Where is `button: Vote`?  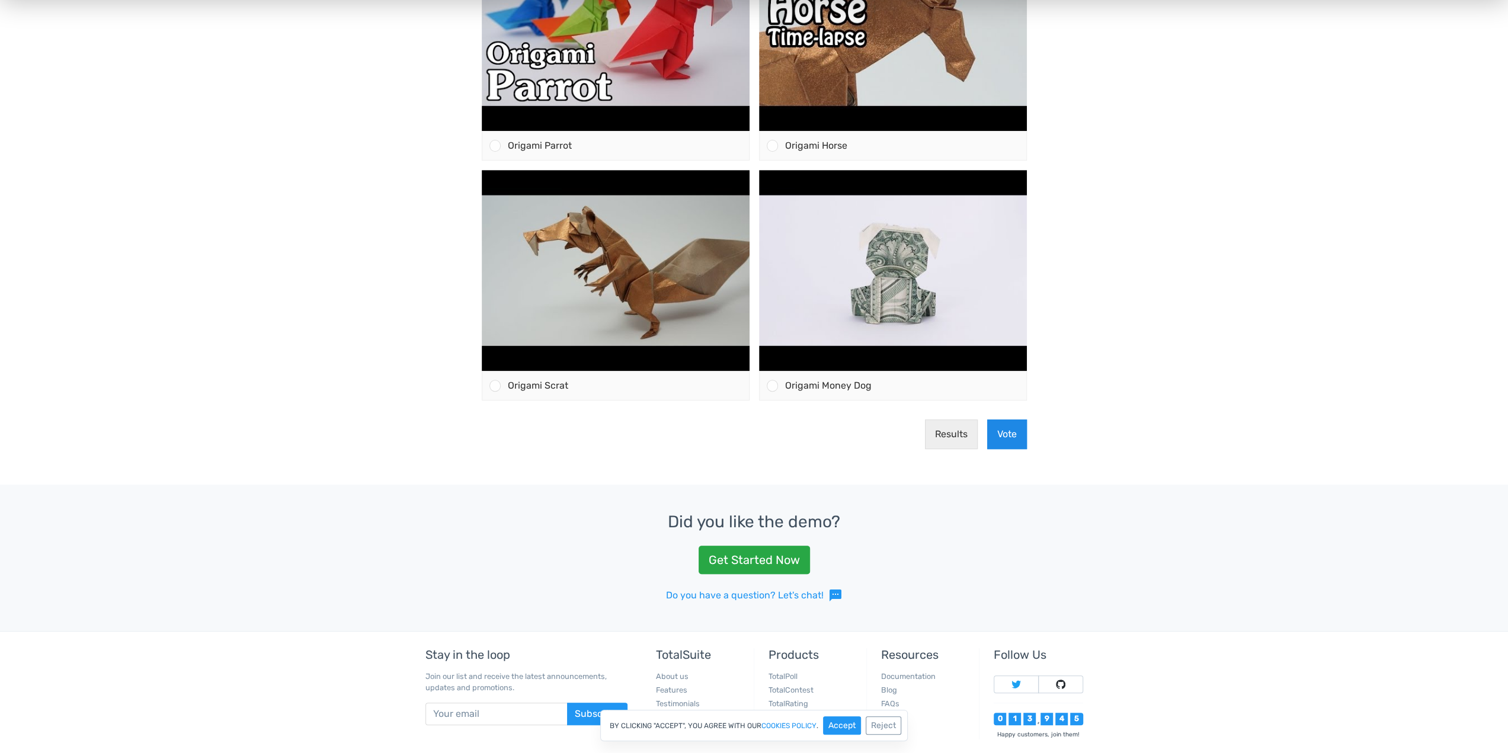
button: Vote is located at coordinates (1007, 707).